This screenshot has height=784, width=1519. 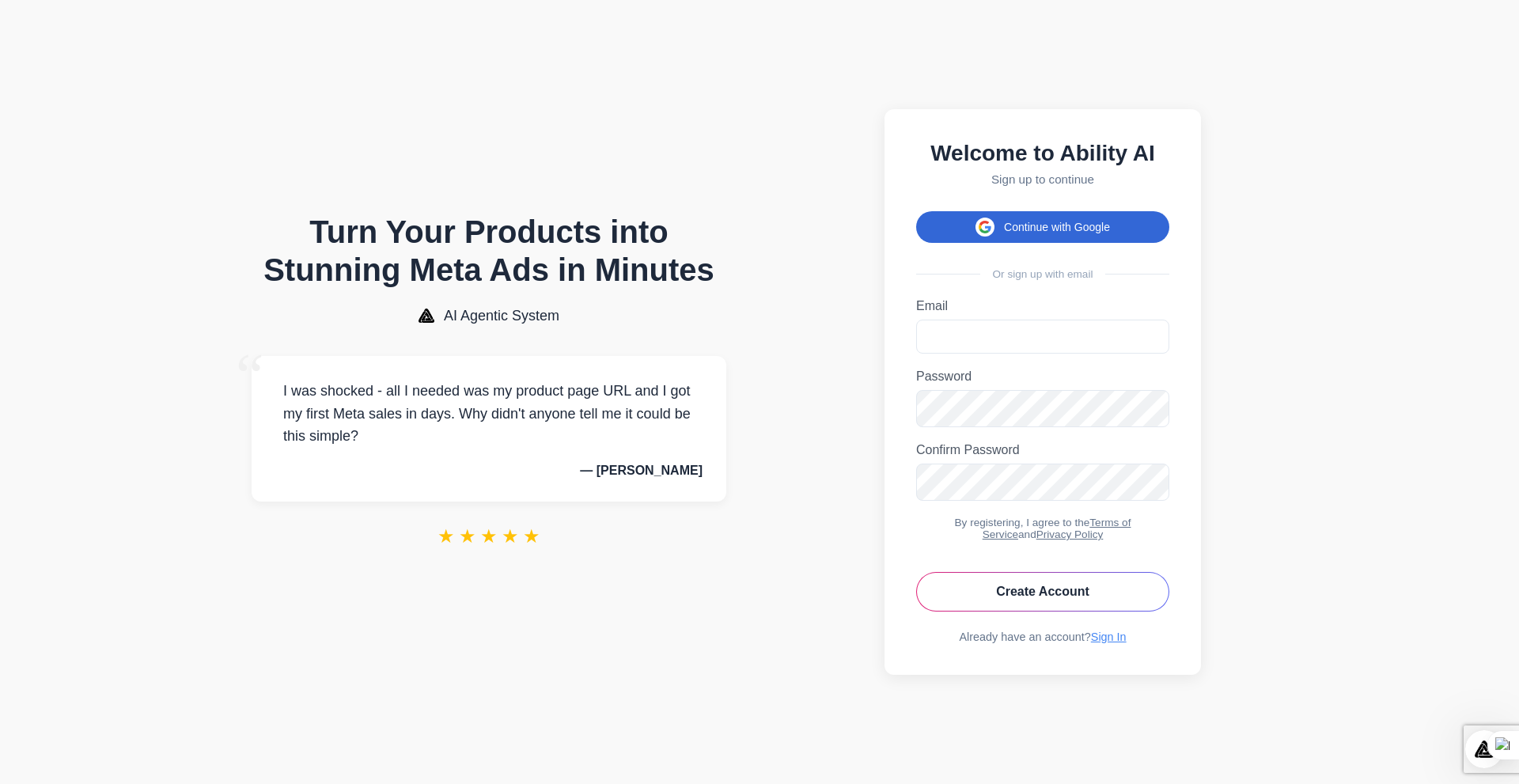 I want to click on a: Privacy Policy, so click(x=1069, y=533).